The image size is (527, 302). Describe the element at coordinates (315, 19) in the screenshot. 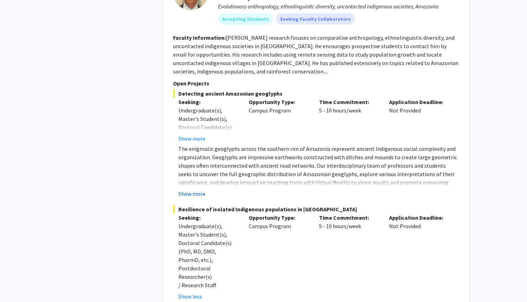

I see `mat-chip: Seeking Faculty Collaborators` at that location.